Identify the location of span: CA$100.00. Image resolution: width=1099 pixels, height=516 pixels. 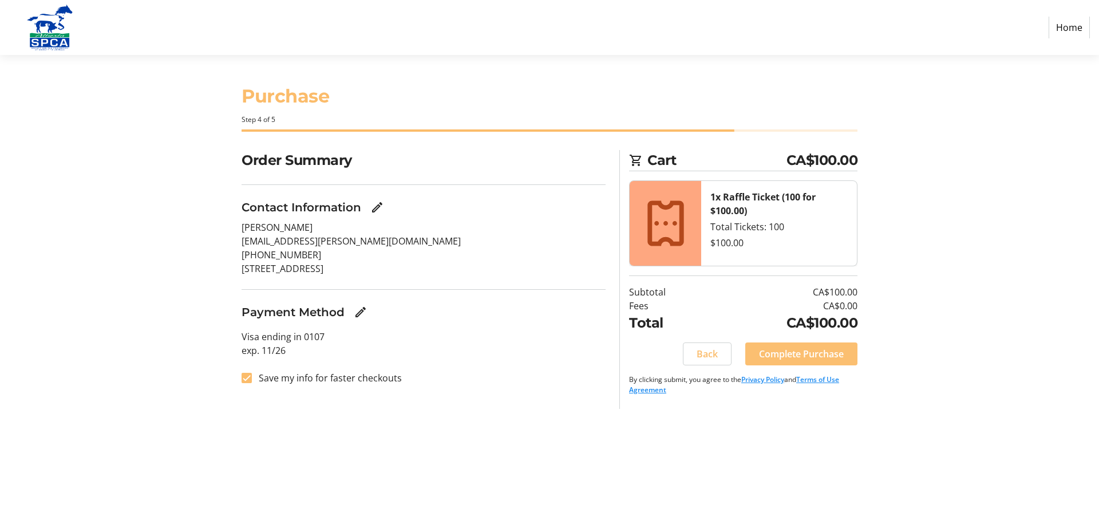
(822, 160).